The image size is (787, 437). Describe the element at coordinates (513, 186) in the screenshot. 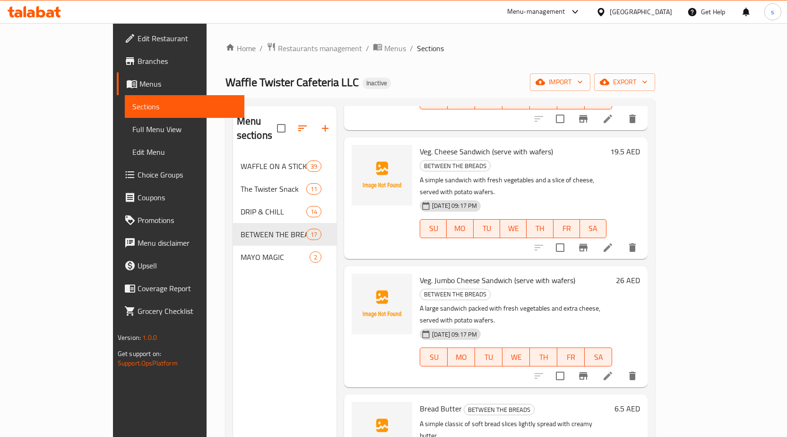

I see `p: A simple sandwich with fresh vegetables and a slice of cheese, served with potato wafers.` at that location.